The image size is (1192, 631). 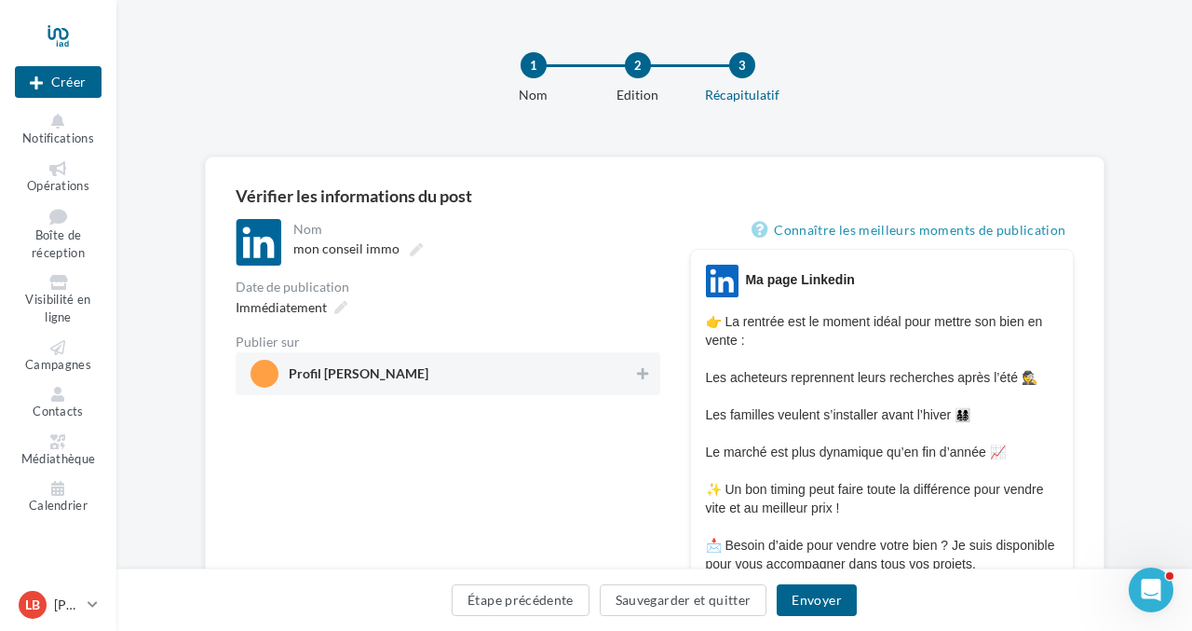 I want to click on span: Visibilité en ligne, so click(x=58, y=308).